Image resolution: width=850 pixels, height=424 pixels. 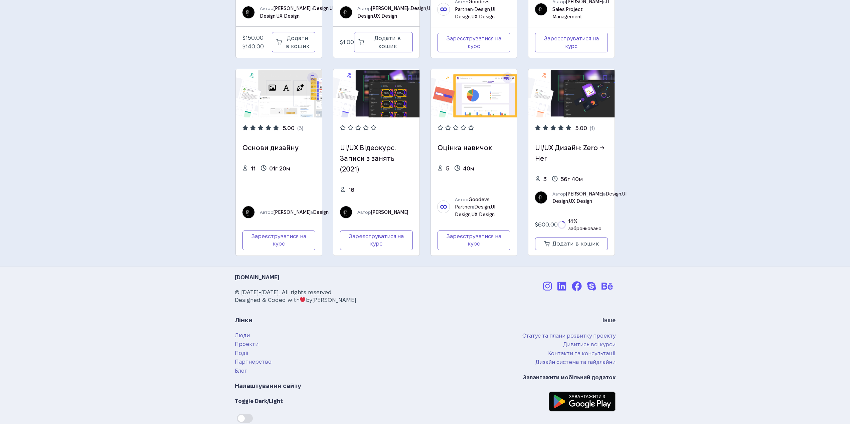 What do you see at coordinates (362, 402) in the screenshot?
I see `h4: Toggle Dark/Light` at bounding box center [362, 402].